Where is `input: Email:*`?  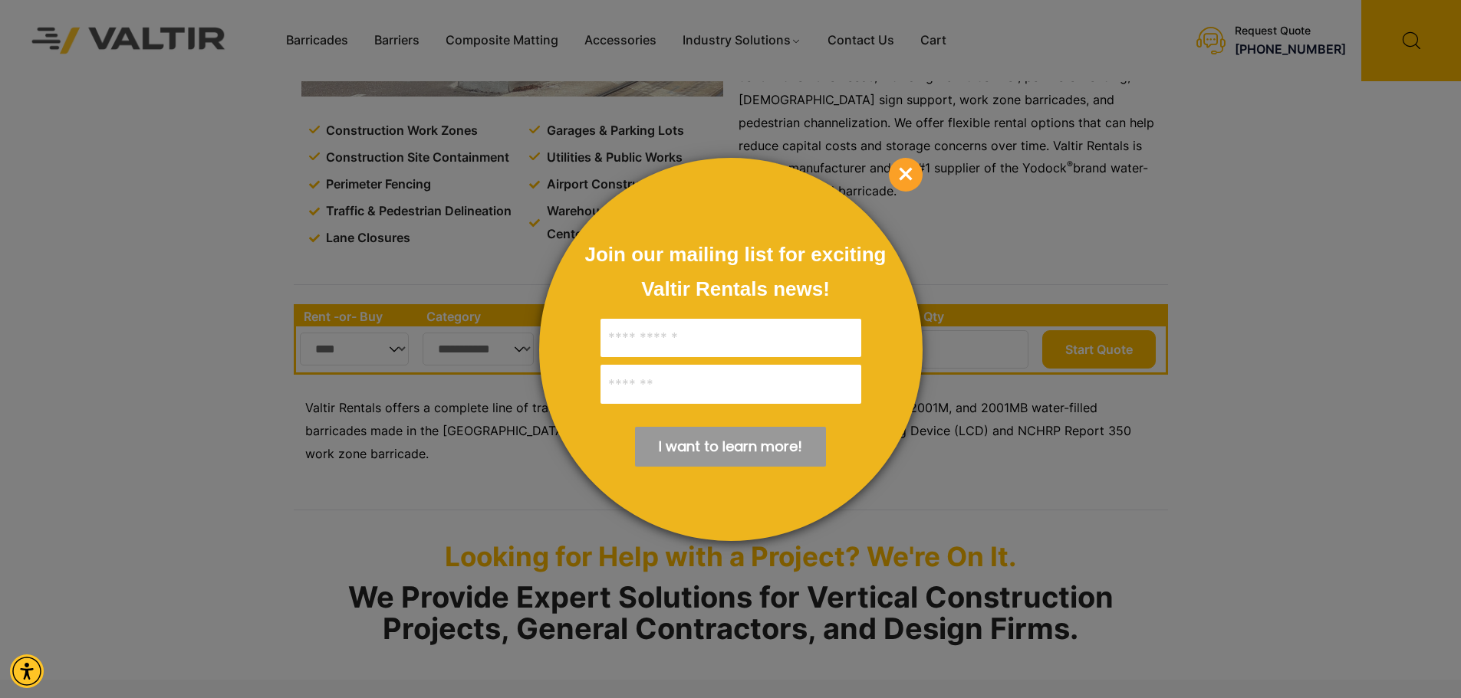
input: Email:* is located at coordinates (731, 384).